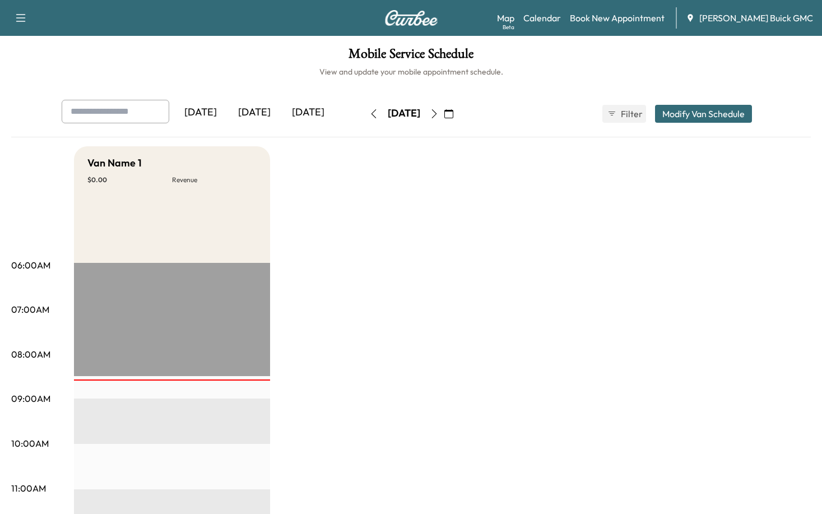 Image resolution: width=822 pixels, height=514 pixels. Describe the element at coordinates (624, 114) in the screenshot. I see `button: Filter` at that location.